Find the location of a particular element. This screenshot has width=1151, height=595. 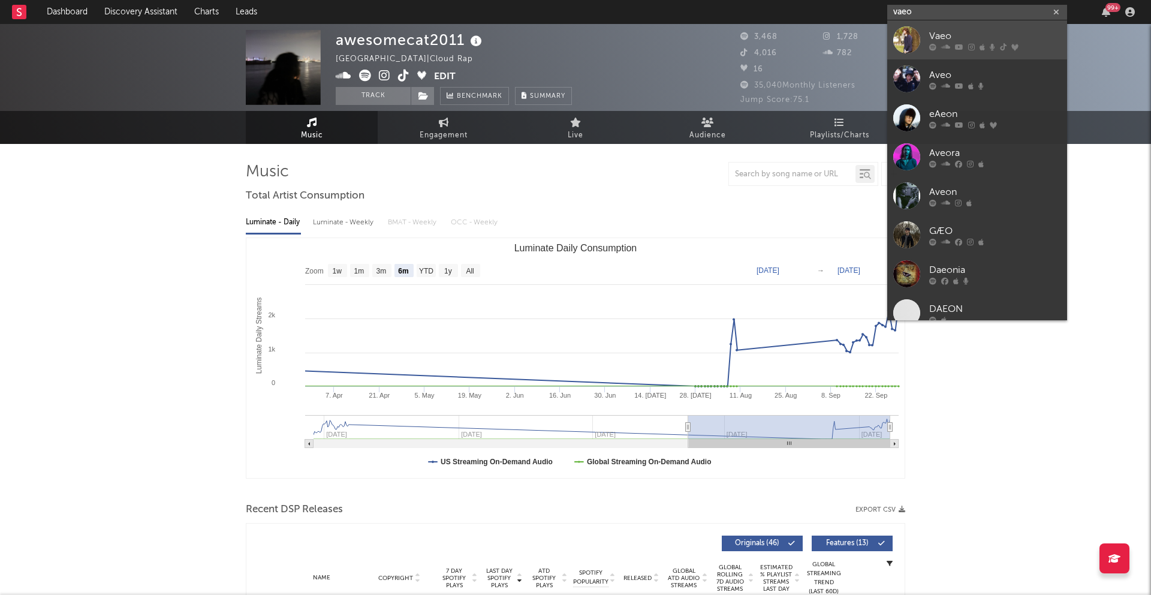

a: Daeonia is located at coordinates (977, 273).